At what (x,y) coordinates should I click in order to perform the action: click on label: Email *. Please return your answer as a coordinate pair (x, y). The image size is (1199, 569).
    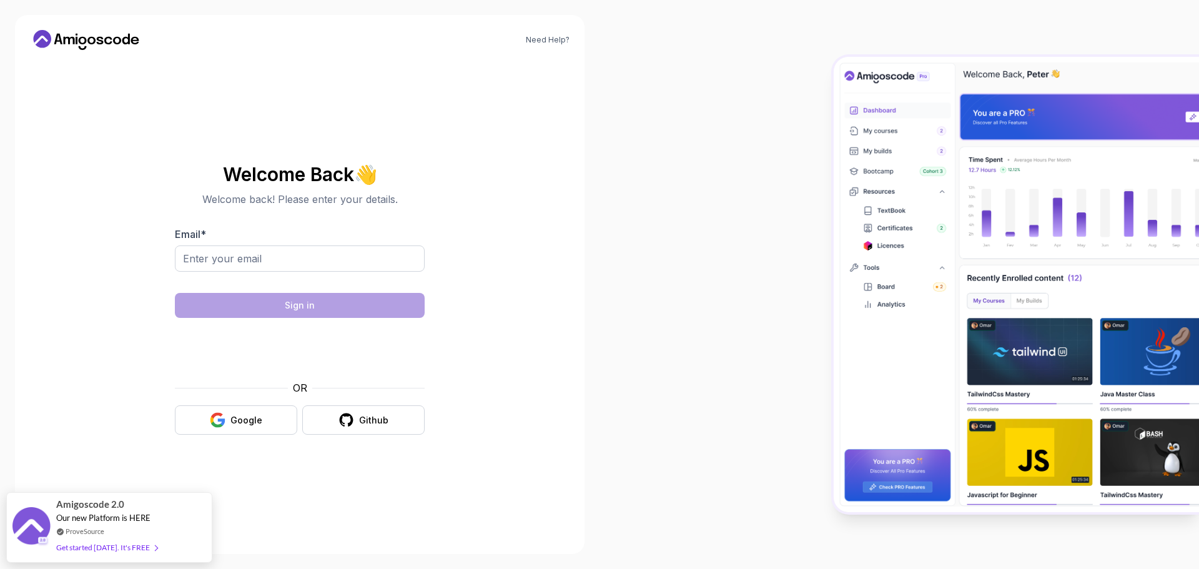
    Looking at the image, I should click on (190, 234).